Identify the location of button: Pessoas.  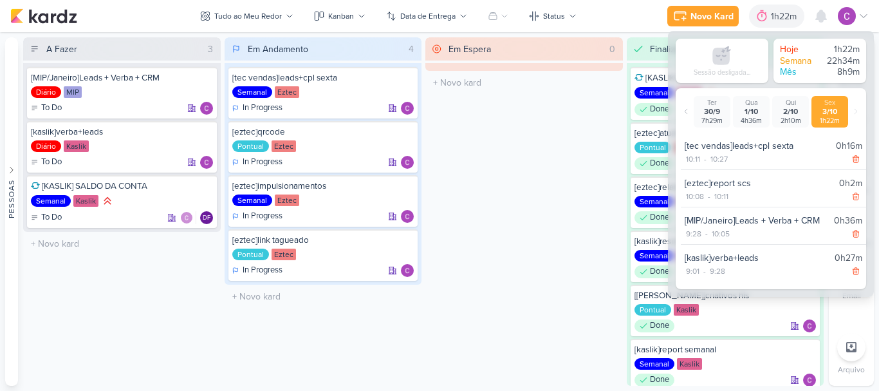
(12, 211).